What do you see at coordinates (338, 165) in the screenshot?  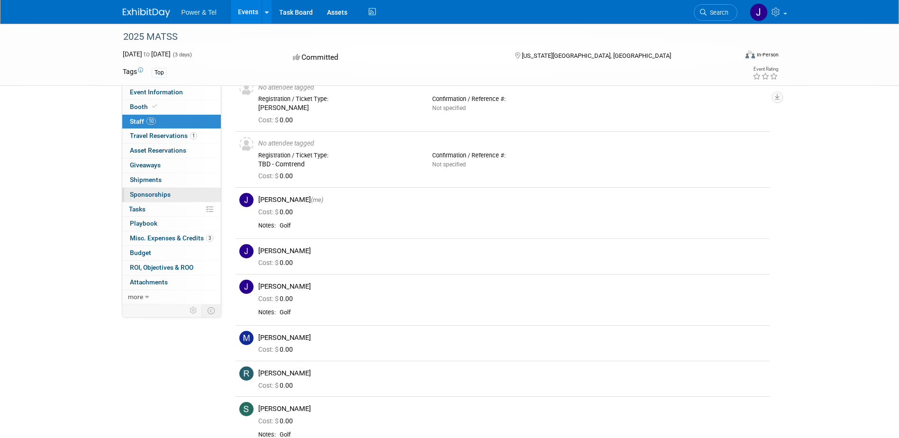 I see `div: TBD - Comtrend` at bounding box center [338, 165].